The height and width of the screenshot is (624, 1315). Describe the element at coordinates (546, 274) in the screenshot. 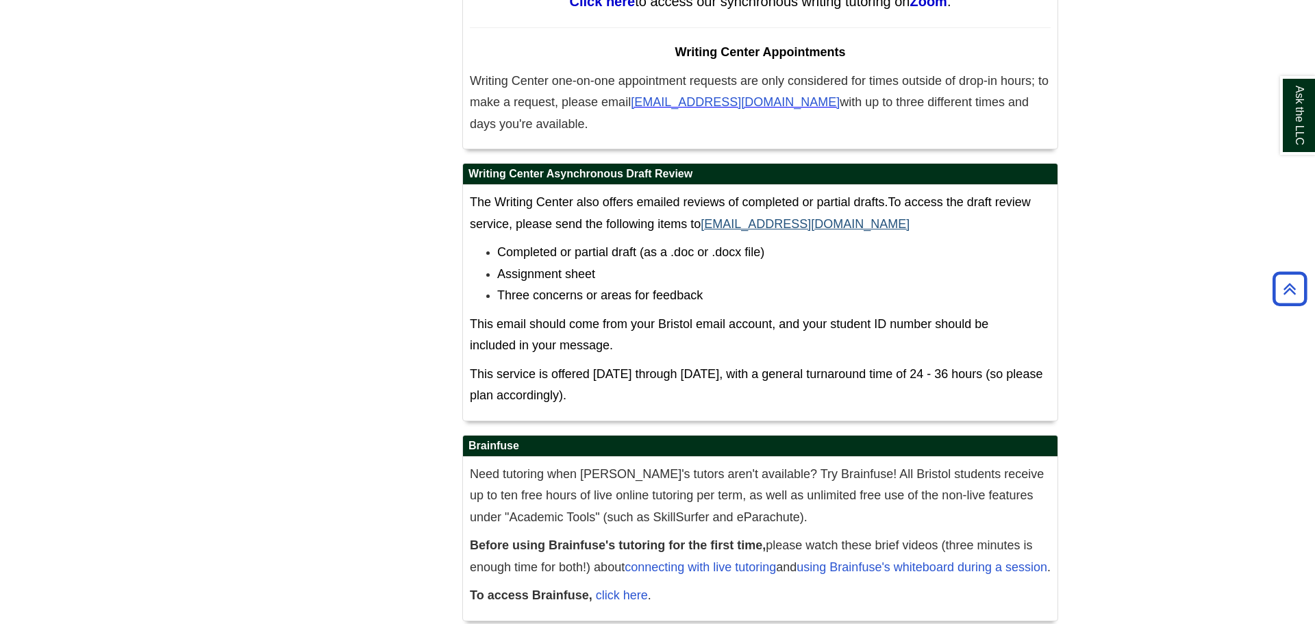

I see `span: Assignment sheet` at that location.